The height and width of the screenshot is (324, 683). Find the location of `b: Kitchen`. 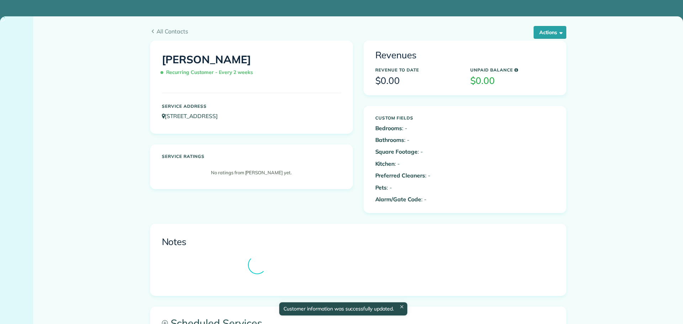

b: Kitchen is located at coordinates (385, 164).